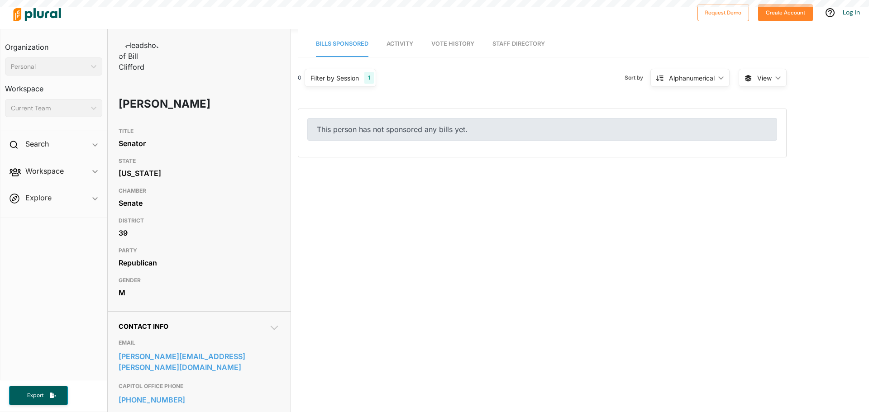  I want to click on h3: EMAIL, so click(199, 343).